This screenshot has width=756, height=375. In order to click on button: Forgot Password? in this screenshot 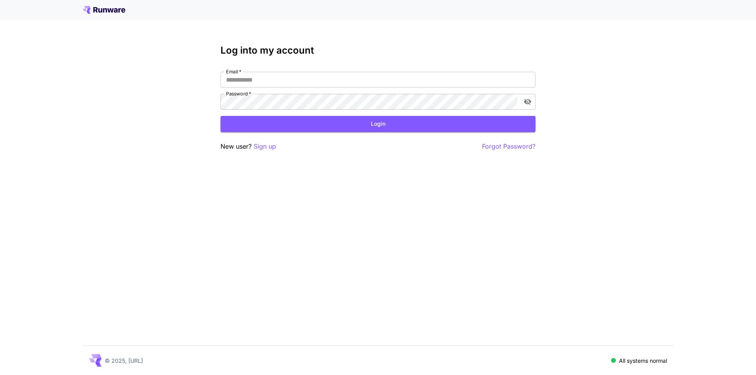, I will do `click(509, 146)`.